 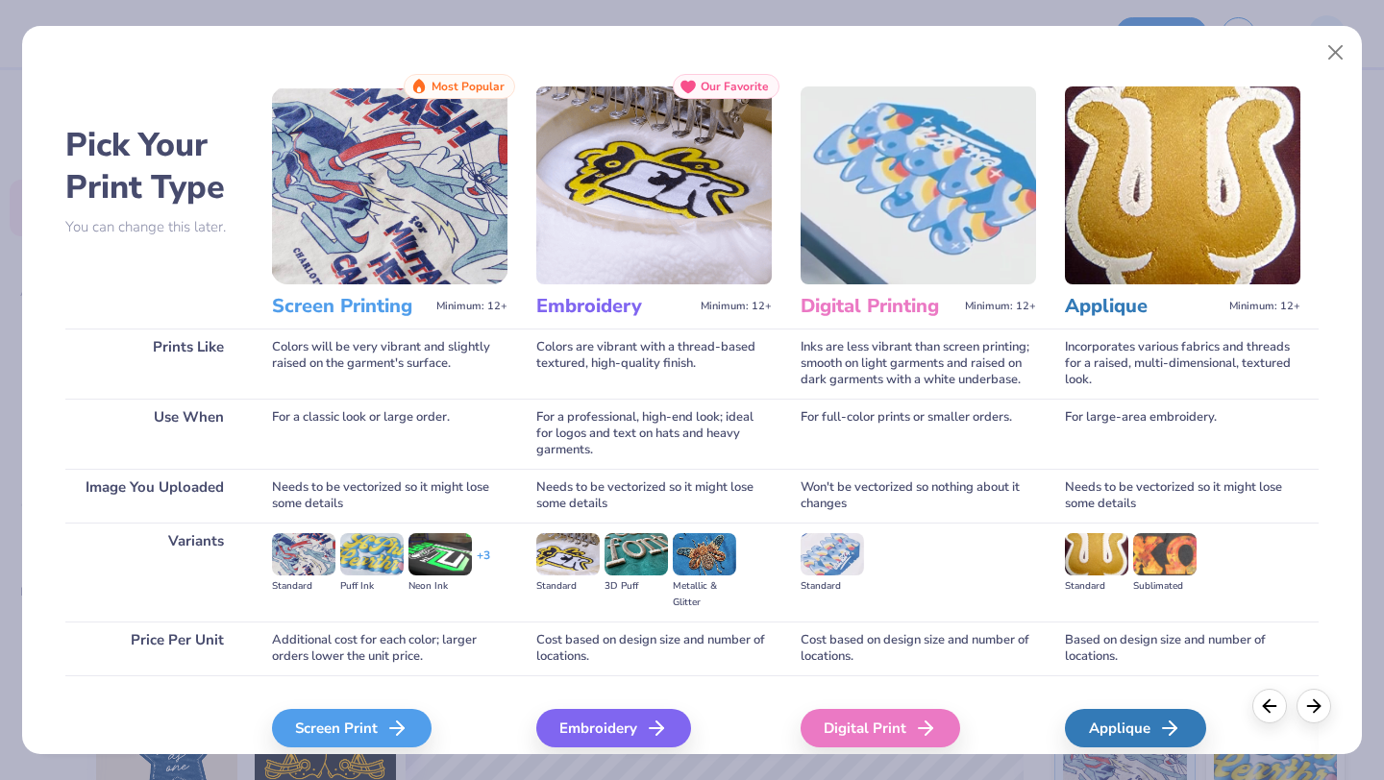 What do you see at coordinates (614, 307) in the screenshot?
I see `h3: Embroidery` at bounding box center [614, 307].